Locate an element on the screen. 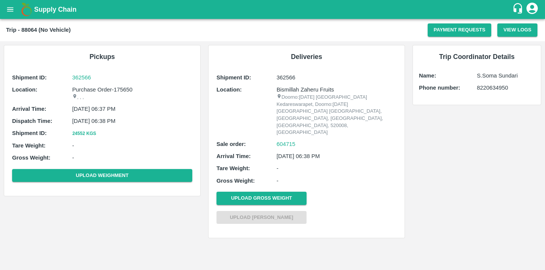 The width and height of the screenshot is (545, 270). button: Upload Gross Weight is located at coordinates (262, 198).